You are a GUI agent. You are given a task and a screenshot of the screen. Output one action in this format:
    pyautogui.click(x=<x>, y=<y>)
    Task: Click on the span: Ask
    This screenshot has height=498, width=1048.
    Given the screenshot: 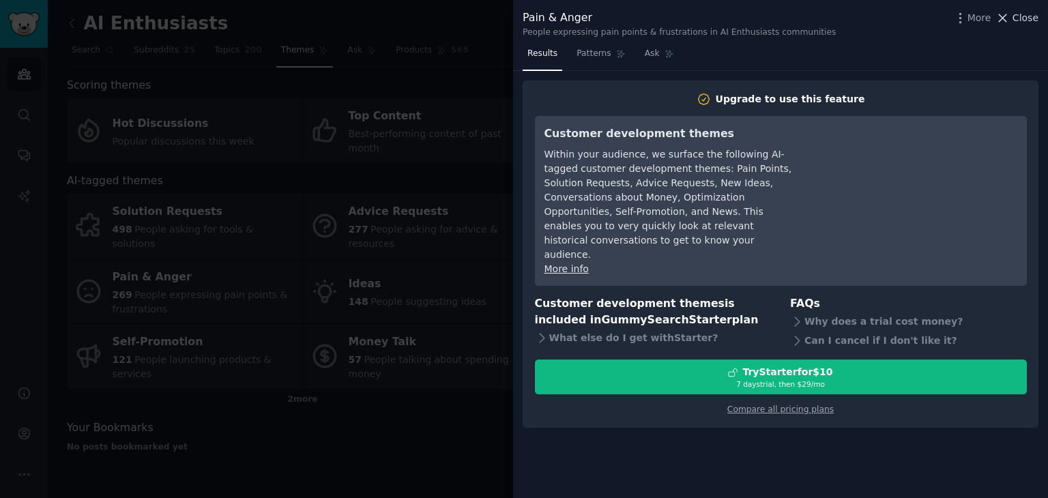 What is the action you would take?
    pyautogui.click(x=652, y=54)
    